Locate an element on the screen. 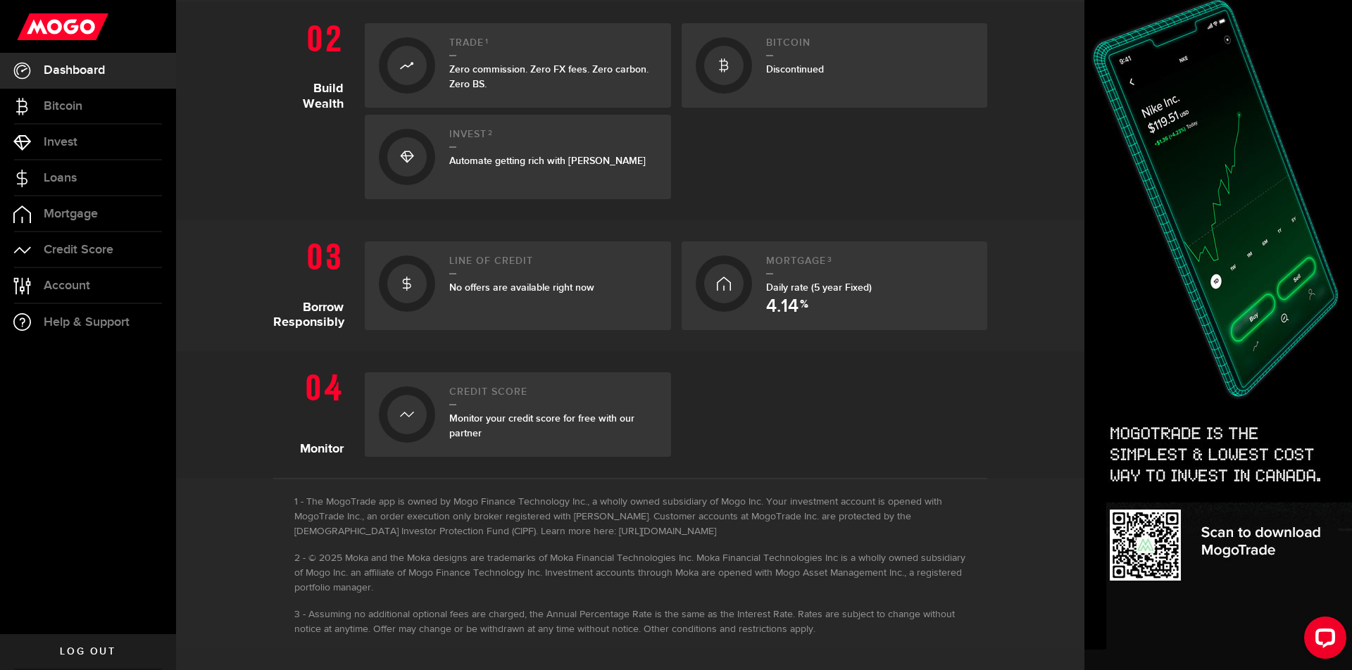  span: Help & Support is located at coordinates (87, 323).